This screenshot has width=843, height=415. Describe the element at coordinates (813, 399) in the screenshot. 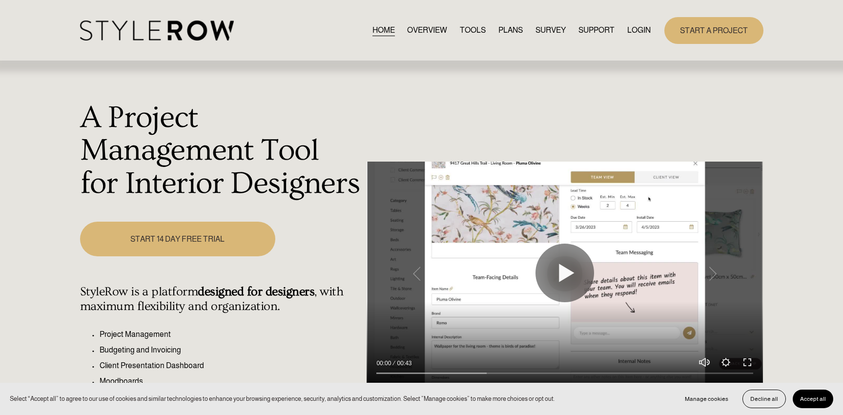

I see `button: Accept all` at that location.